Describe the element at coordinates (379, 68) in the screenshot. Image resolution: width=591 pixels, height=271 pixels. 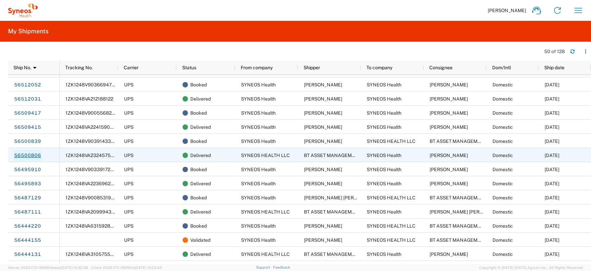
I see `span: To company` at that location.